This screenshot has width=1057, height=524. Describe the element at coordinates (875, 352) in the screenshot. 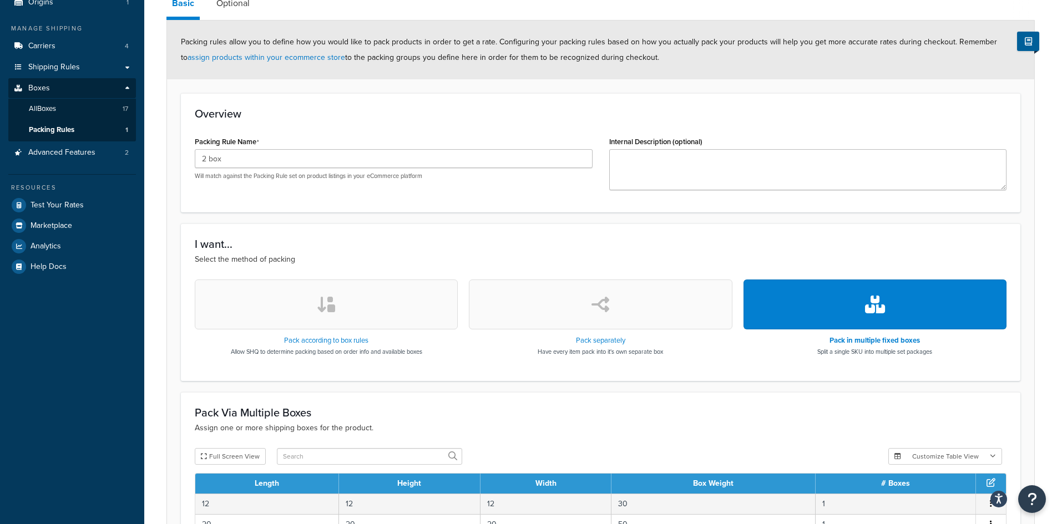

I see `p: Split a single SKU into multiple set packages` at that location.